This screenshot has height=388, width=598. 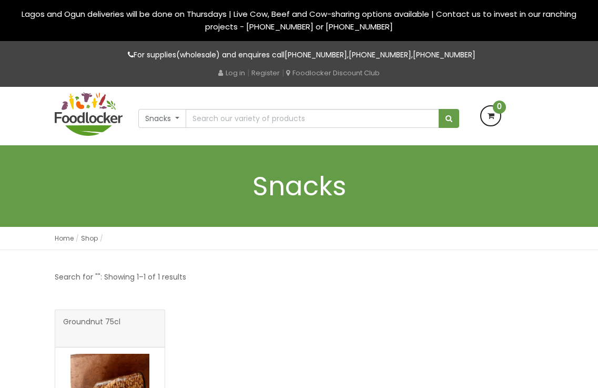 What do you see at coordinates (231, 73) in the screenshot?
I see `a: Log in` at bounding box center [231, 73].